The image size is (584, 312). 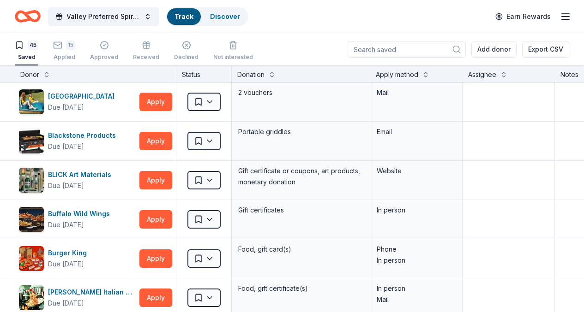 I want to click on div: Status, so click(x=204, y=74).